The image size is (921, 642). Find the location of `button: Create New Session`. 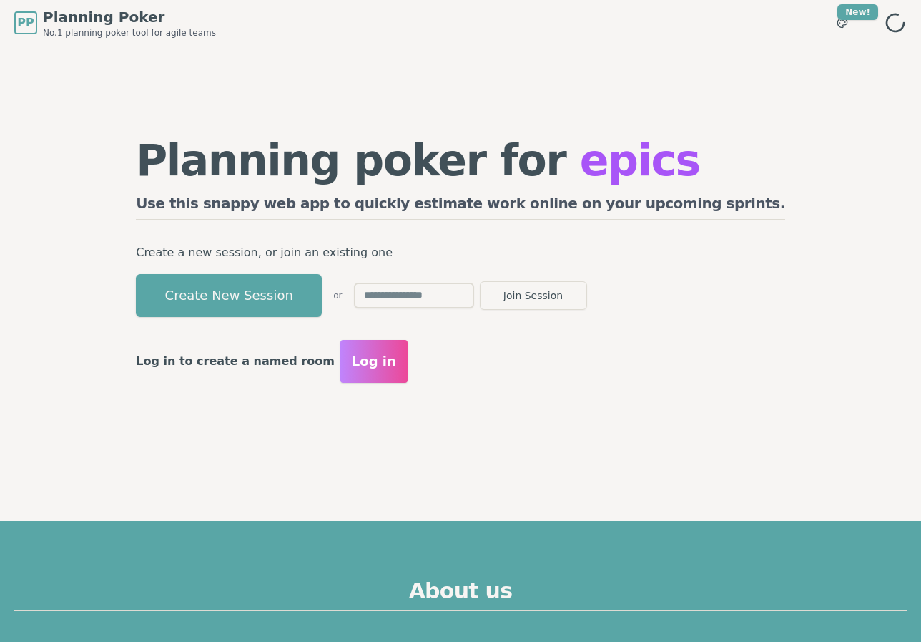

button: Create New Session is located at coordinates (229, 295).